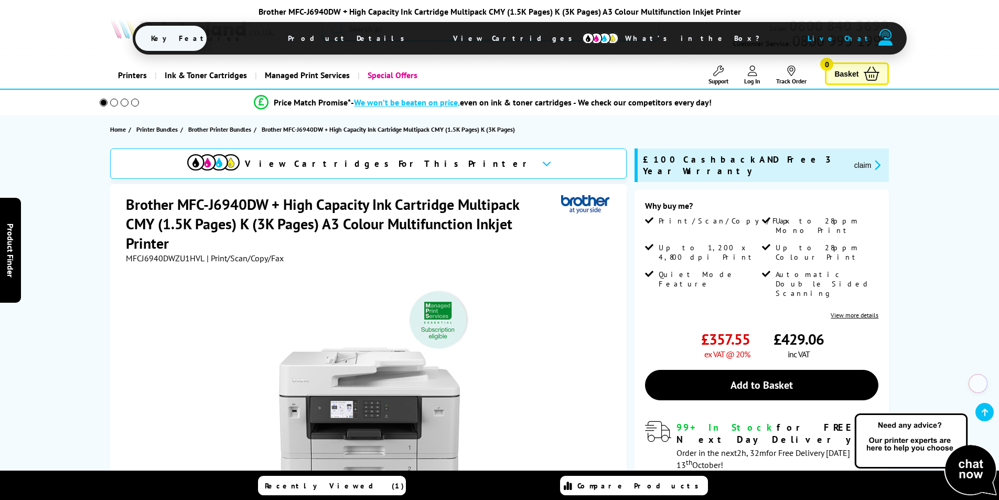  What do you see at coordinates (601, 38) in the screenshot?
I see `img: cmyk-icon.svg` at bounding box center [601, 38].